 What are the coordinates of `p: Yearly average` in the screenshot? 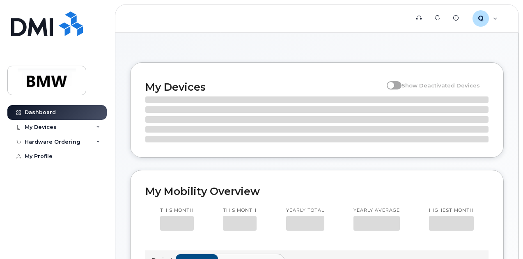 It's located at (376, 211).